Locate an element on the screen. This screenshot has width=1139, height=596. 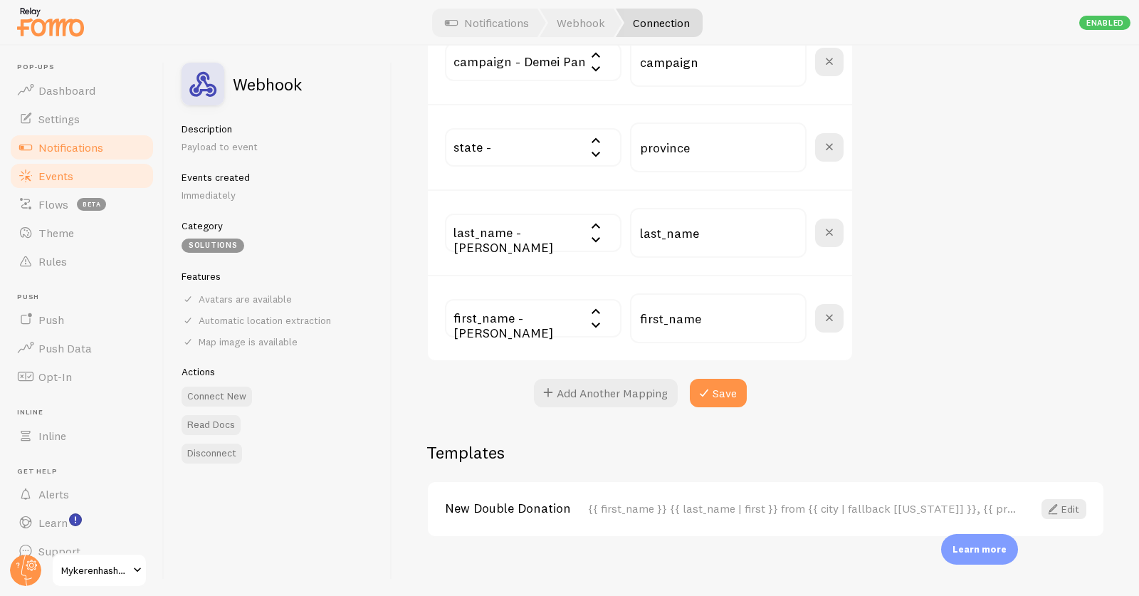
span: Theme is located at coordinates (56, 233).